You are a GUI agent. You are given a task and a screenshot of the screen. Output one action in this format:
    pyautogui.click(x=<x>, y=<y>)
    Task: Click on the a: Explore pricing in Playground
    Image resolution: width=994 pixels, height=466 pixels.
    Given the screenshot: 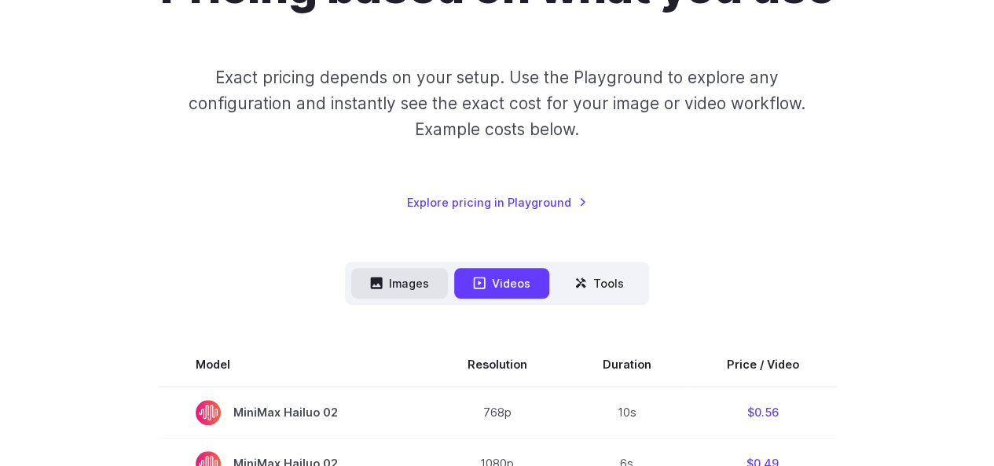 What is the action you would take?
    pyautogui.click(x=497, y=202)
    